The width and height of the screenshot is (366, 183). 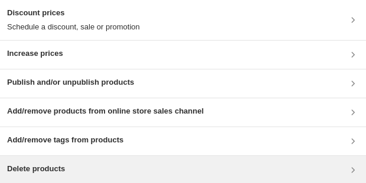 What do you see at coordinates (73, 27) in the screenshot?
I see `p: Schedule a discount, sale or promotion` at bounding box center [73, 27].